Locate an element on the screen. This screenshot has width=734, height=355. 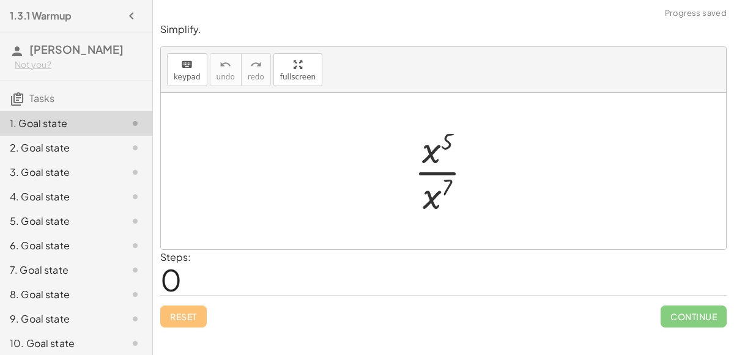
div: 9. Goal state is located at coordinates (59, 319).